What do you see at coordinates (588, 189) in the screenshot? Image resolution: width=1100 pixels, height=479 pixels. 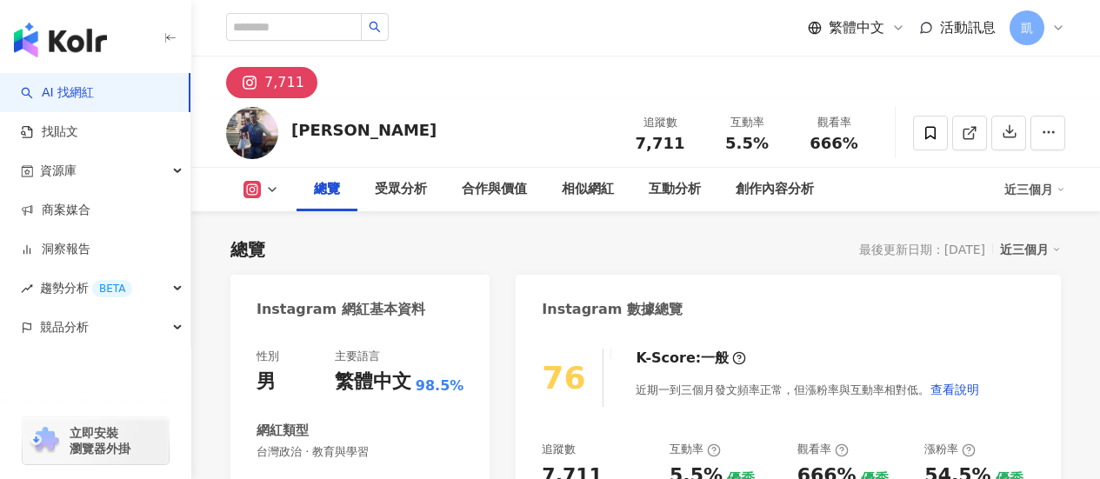 I see `div: 相似網紅` at bounding box center [588, 189].